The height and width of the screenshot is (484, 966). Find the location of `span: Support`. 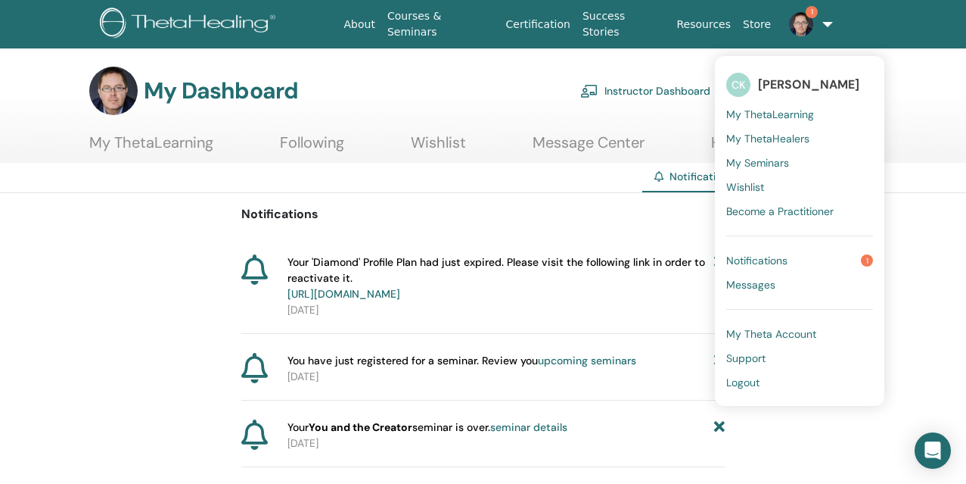

span: Support is located at coordinates (746, 358).